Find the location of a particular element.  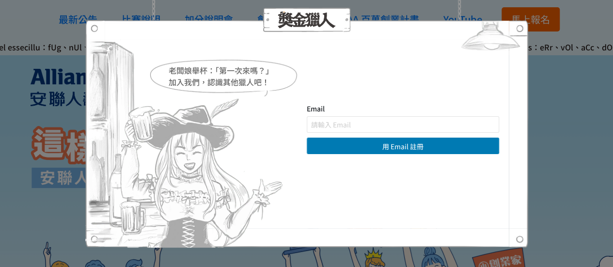

img: Light is located at coordinates (491, 38).